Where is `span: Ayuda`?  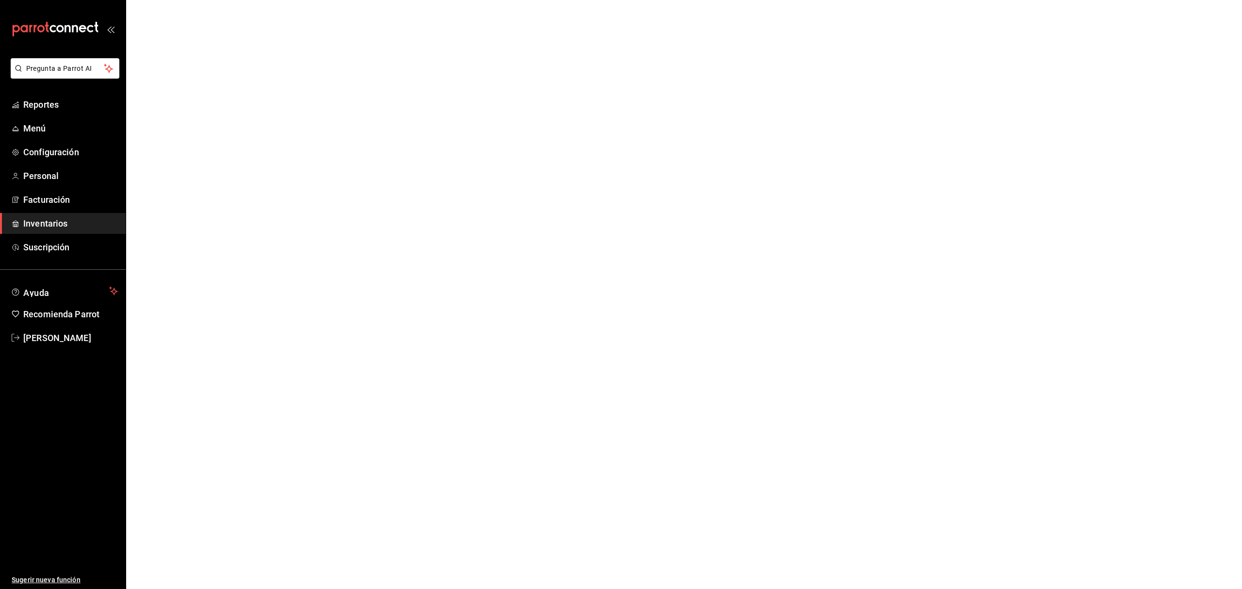
span: Ayuda is located at coordinates (64, 291).